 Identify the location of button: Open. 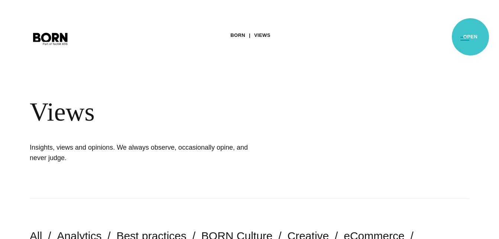
(465, 38).